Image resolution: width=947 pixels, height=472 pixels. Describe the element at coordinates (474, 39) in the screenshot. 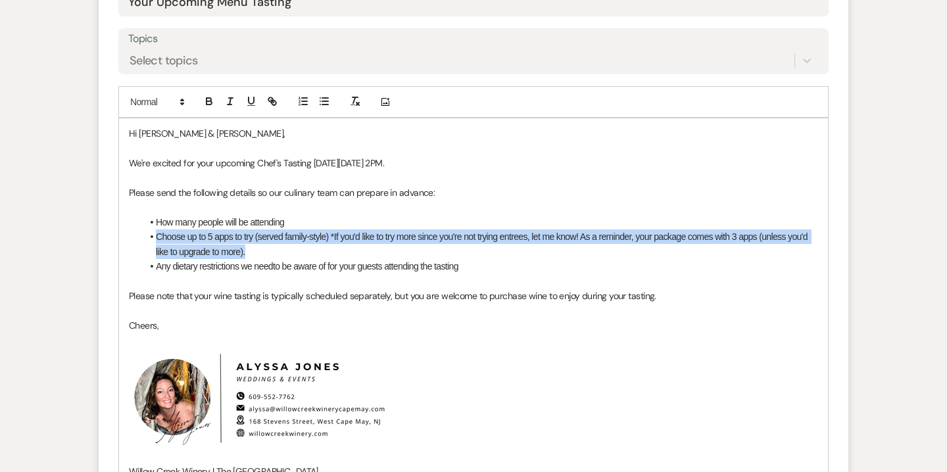

I see `label: Topics` at that location.